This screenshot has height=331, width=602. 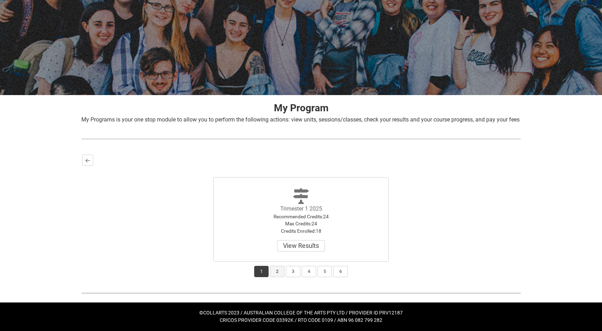 I want to click on button: Trimester 1 2025Recommended Credits:24Max Credits:24Credits Enrolled:18, so click(x=301, y=246).